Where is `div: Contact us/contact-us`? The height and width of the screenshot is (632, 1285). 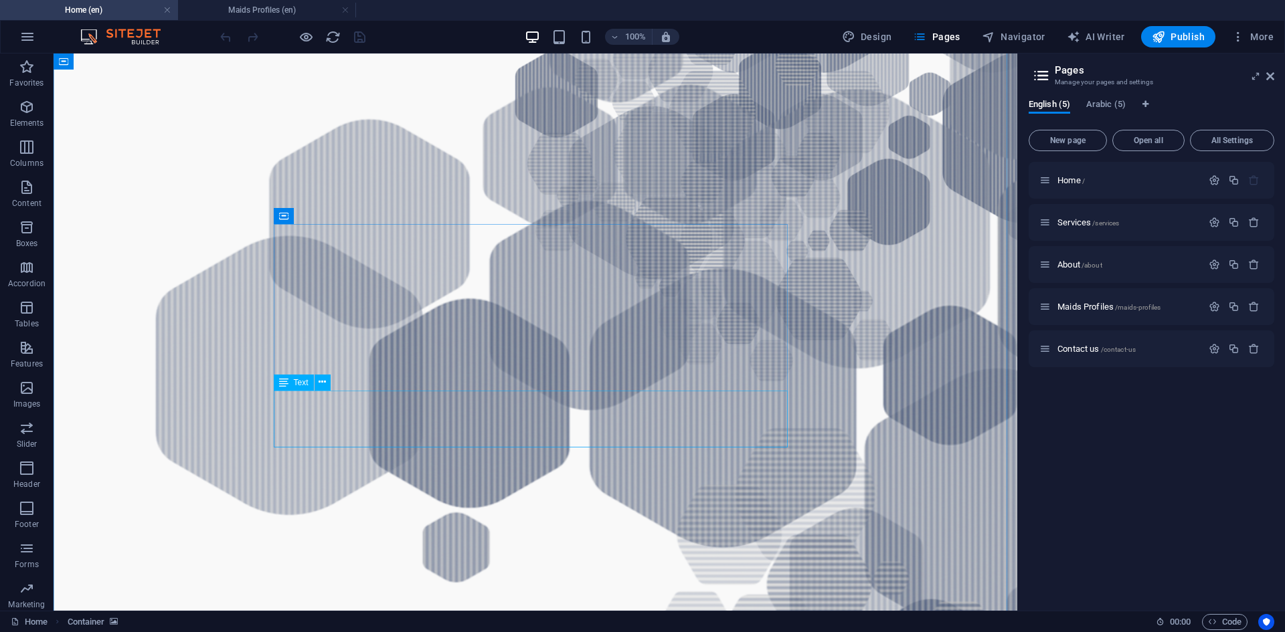
div: Contact us/contact-us is located at coordinates (1127, 349).